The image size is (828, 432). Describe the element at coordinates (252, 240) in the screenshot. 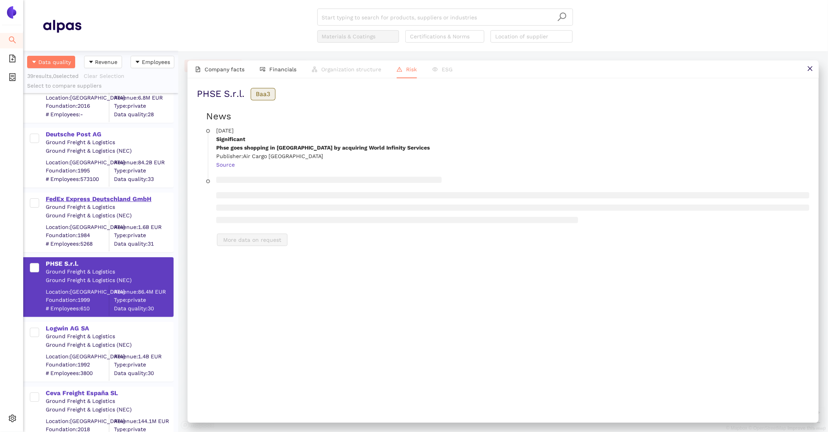

I see `button: More data on request` at that location.